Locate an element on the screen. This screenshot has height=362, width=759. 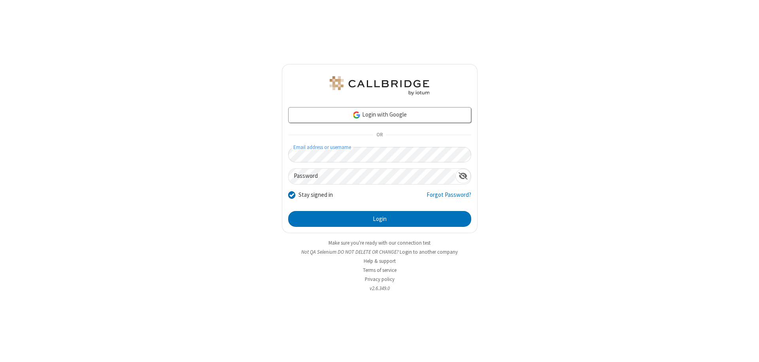
img: QA Selenium DO NOT DELETE OR CHANGE is located at coordinates (380, 86).